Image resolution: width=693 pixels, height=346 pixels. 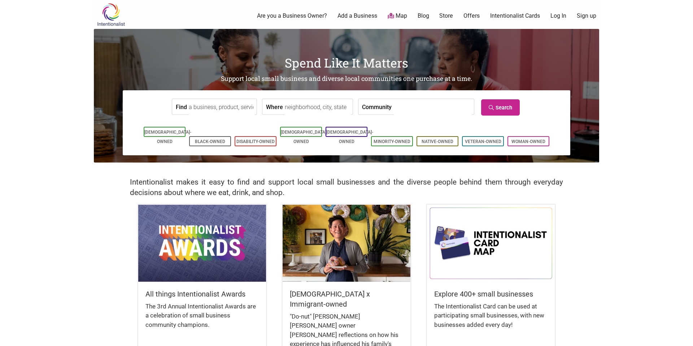 What do you see at coordinates (357, 16) in the screenshot?
I see `a: Add a Business` at bounding box center [357, 16].